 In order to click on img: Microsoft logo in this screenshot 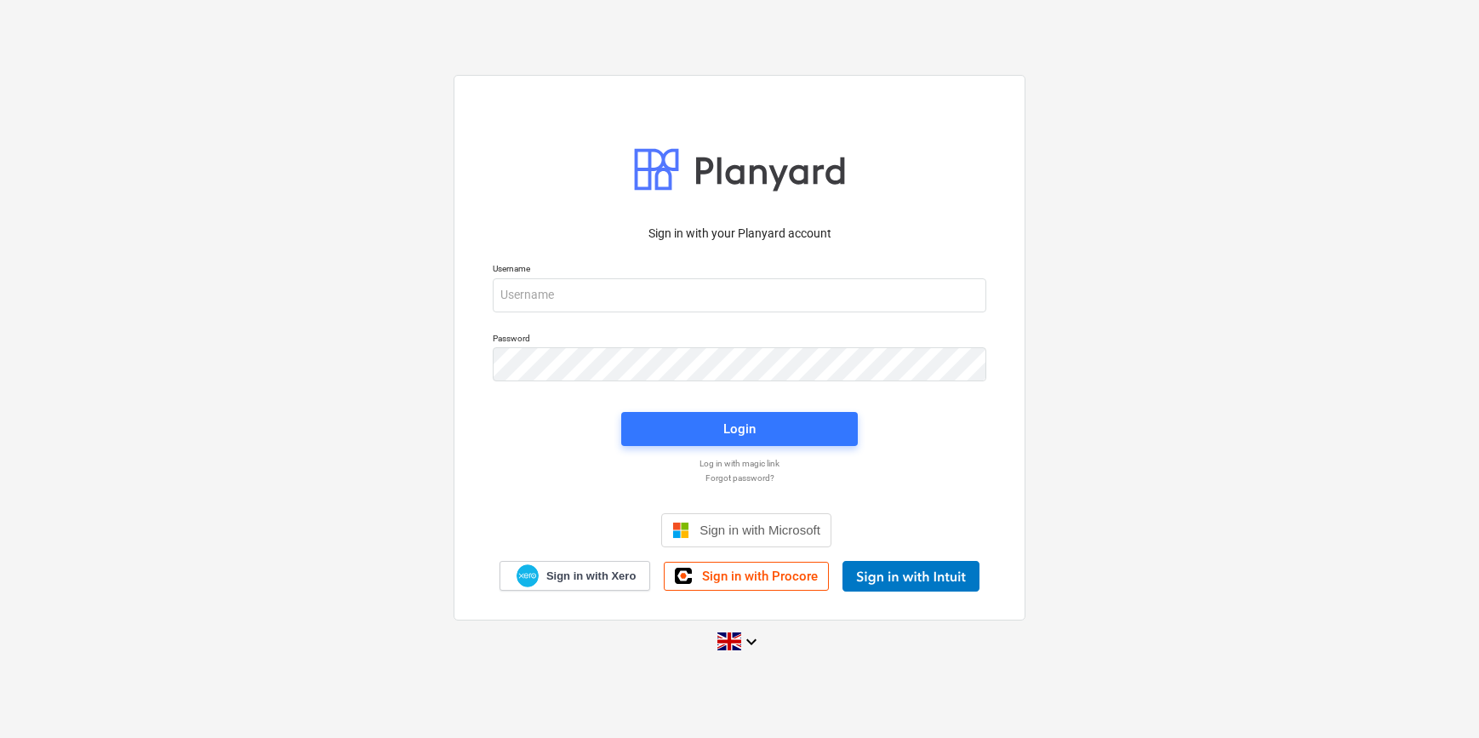, I will do `click(681, 530)`.